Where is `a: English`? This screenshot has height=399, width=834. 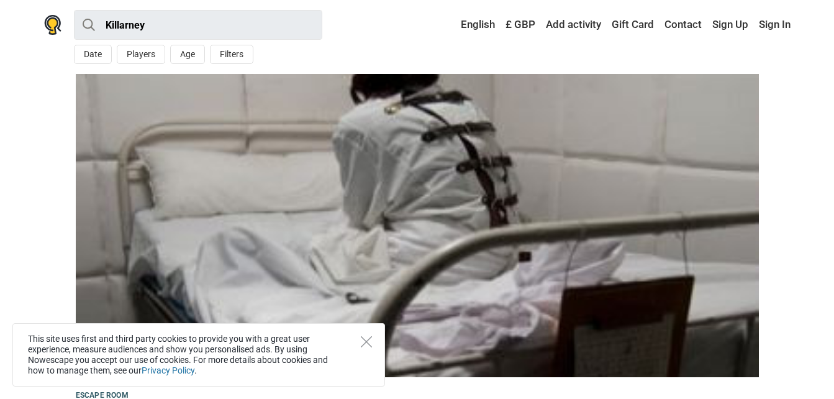 a: English is located at coordinates (473, 25).